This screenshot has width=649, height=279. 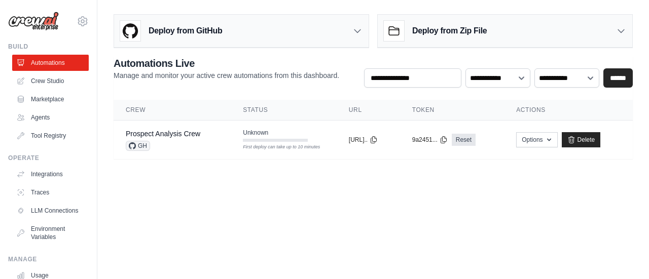 What do you see at coordinates (368, 110) in the screenshot?
I see `th: URL` at bounding box center [368, 110].